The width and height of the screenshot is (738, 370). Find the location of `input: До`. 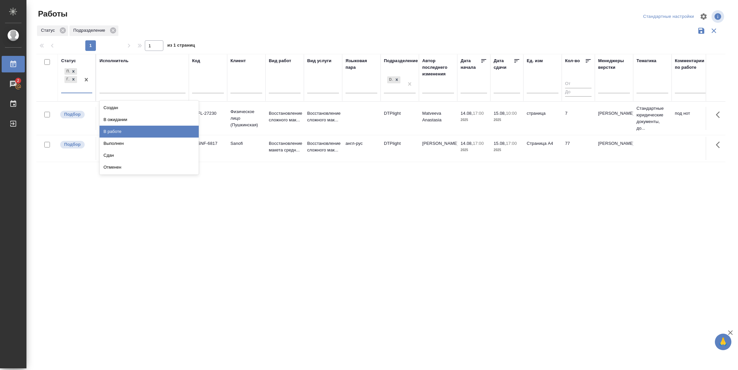

input: До is located at coordinates (579, 92).